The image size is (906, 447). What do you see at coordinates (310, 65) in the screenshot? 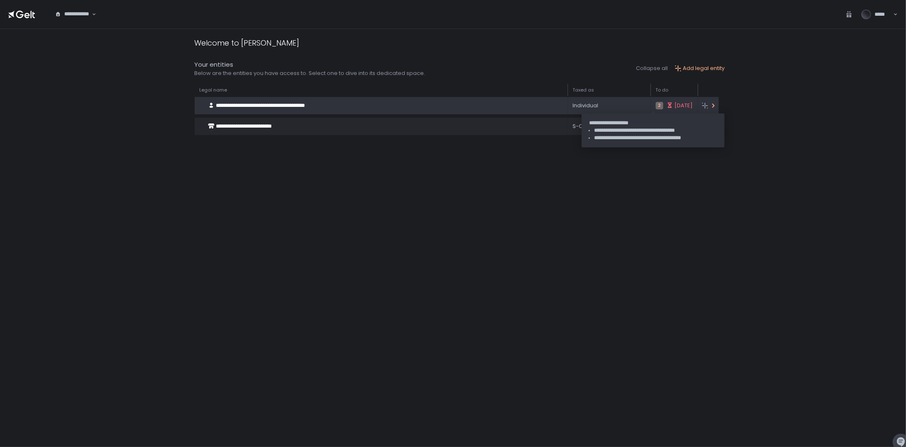
I see `div: Your entities` at bounding box center [310, 65].